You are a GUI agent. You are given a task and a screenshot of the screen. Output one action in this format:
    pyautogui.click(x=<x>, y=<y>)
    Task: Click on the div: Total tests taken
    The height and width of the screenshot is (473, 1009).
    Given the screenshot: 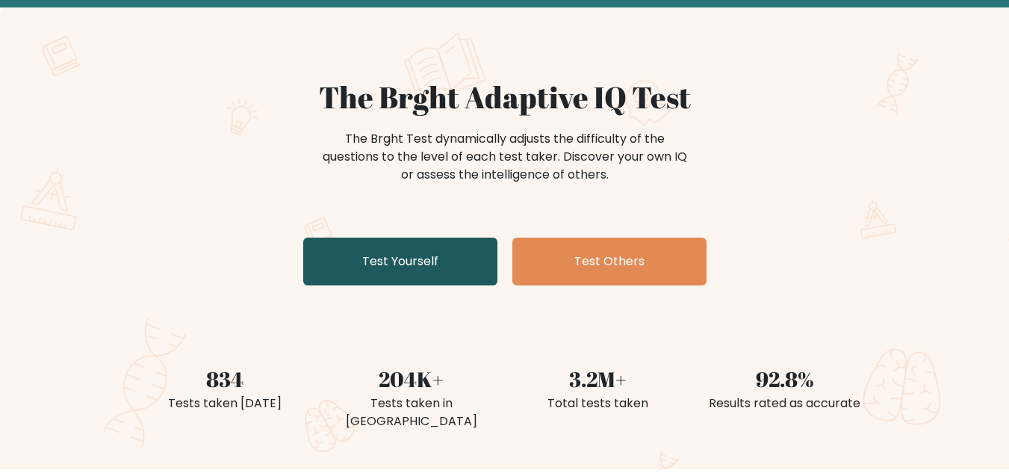 What is the action you would take?
    pyautogui.click(x=598, y=403)
    